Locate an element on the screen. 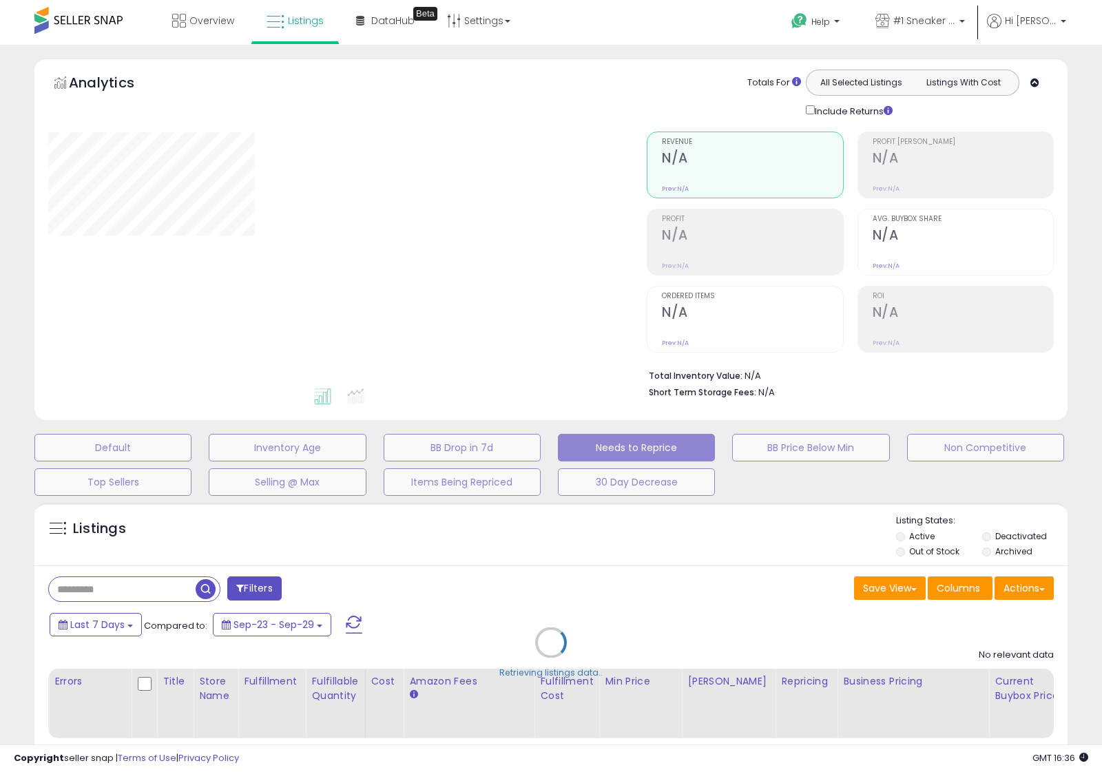 The height and width of the screenshot is (772, 1102). button: BB Drop in 7d is located at coordinates (462, 448).